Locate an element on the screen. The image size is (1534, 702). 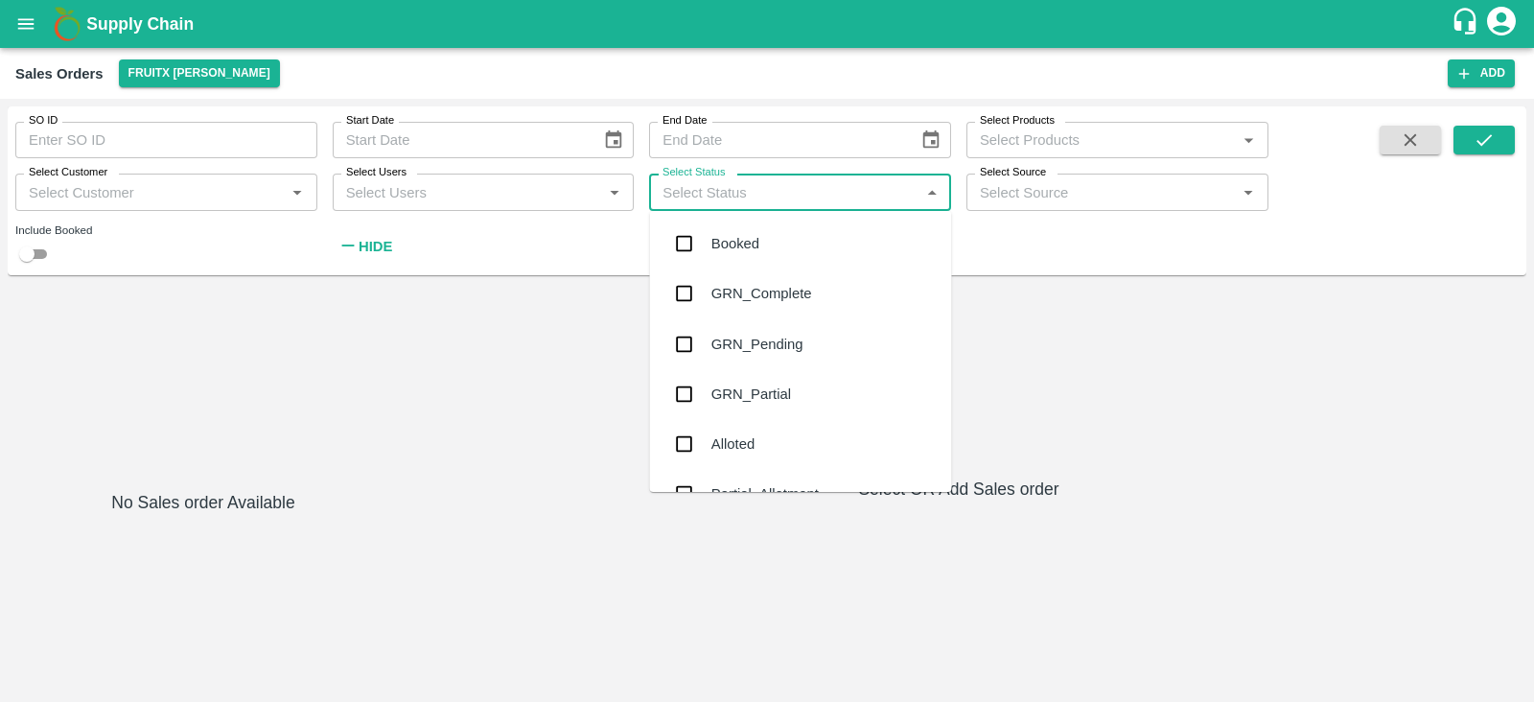
input: Select Source is located at coordinates (1101, 192).